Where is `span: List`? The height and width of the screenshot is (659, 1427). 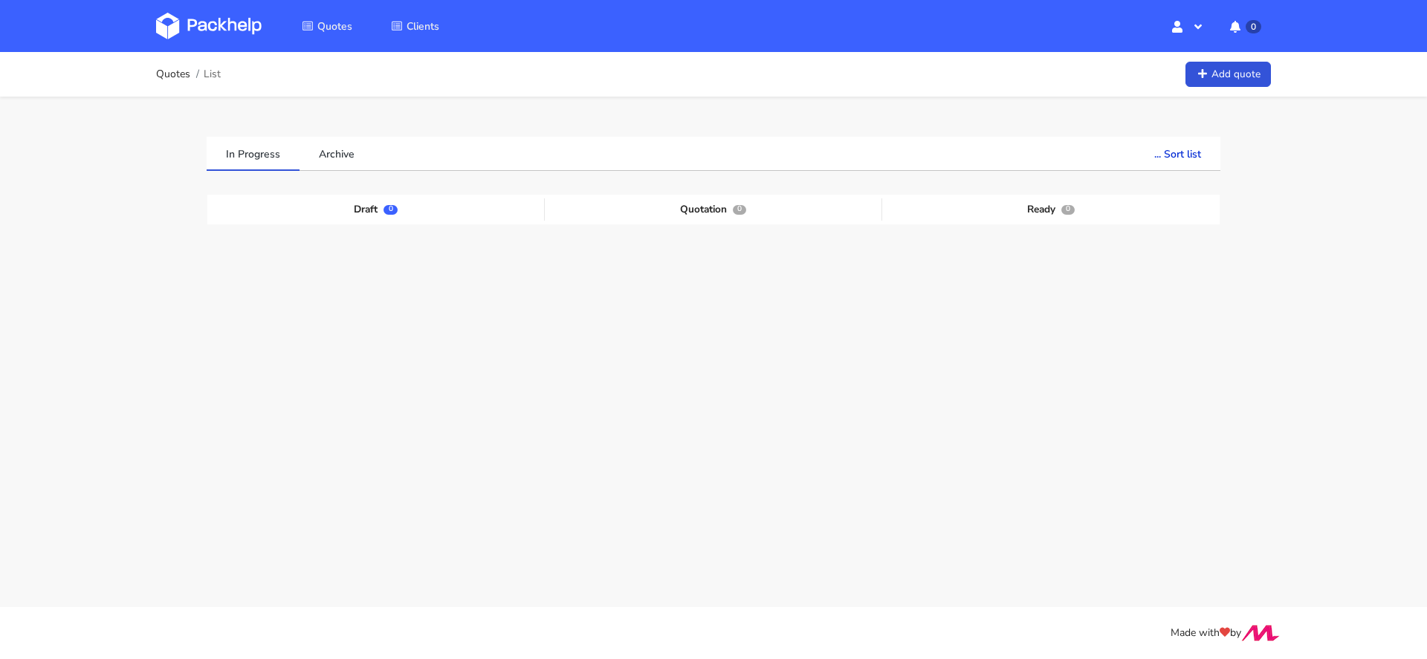 span: List is located at coordinates (212, 74).